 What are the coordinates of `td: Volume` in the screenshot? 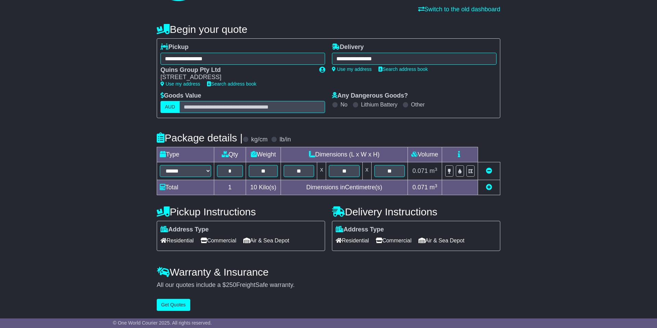 It's located at (424, 155).